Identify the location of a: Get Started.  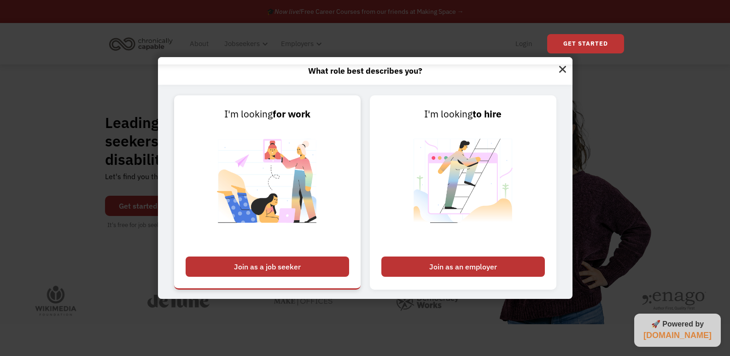
(586, 44).